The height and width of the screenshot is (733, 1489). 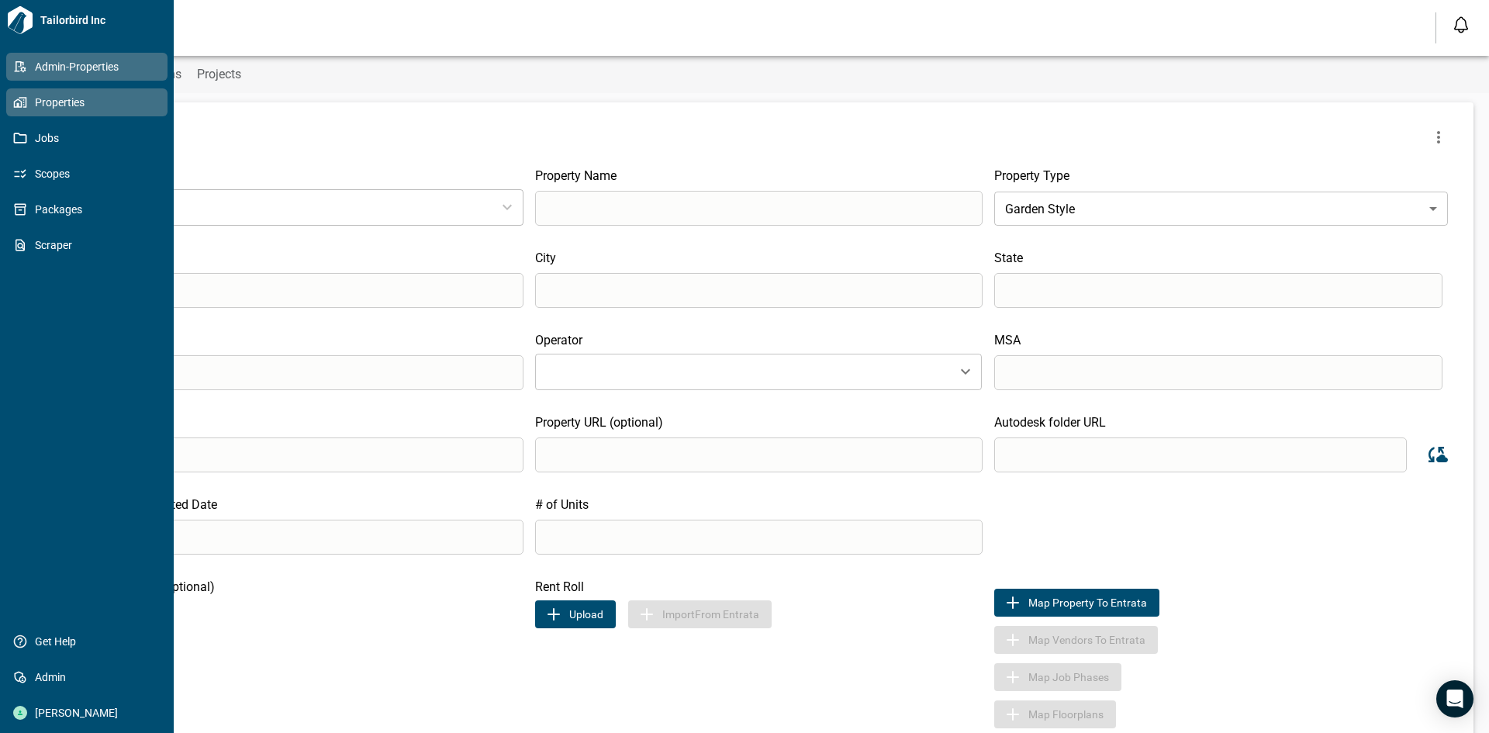 I want to click on span: Rent Roll, so click(x=559, y=586).